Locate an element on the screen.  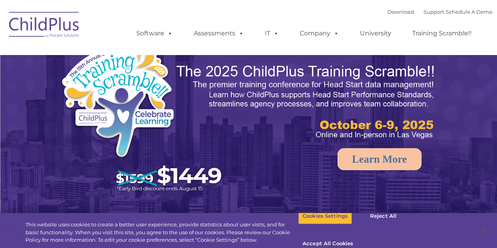
a: Training Scramble!! is located at coordinates (441, 33).